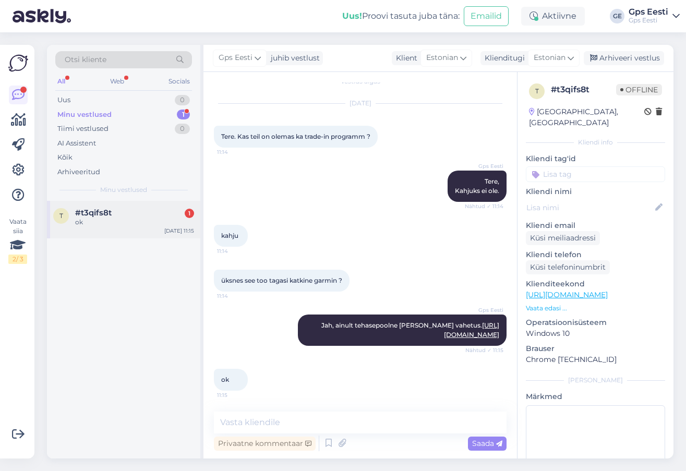  I want to click on p: Kliendi nimi, so click(596, 192).